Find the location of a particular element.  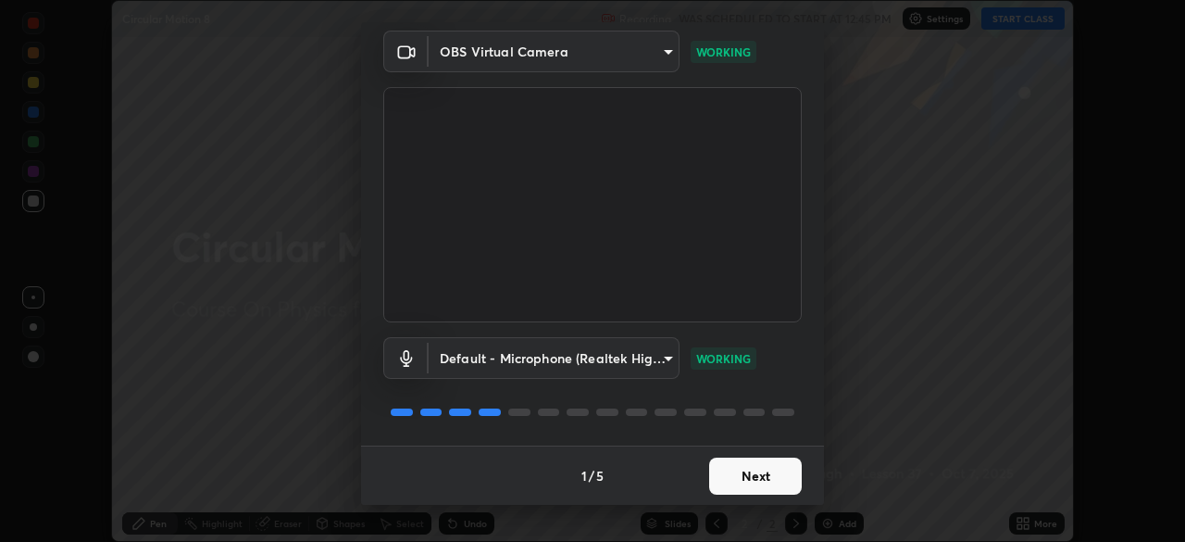

h4: 1 is located at coordinates (584, 475).